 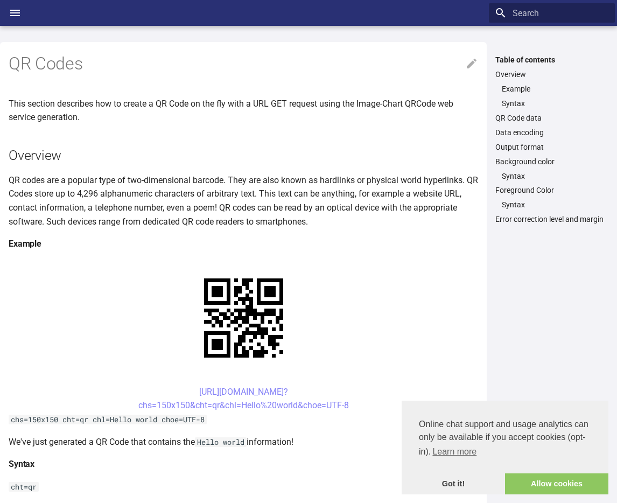 What do you see at coordinates (243, 64) in the screenshot?
I see `h1: QR Codes` at bounding box center [243, 64].